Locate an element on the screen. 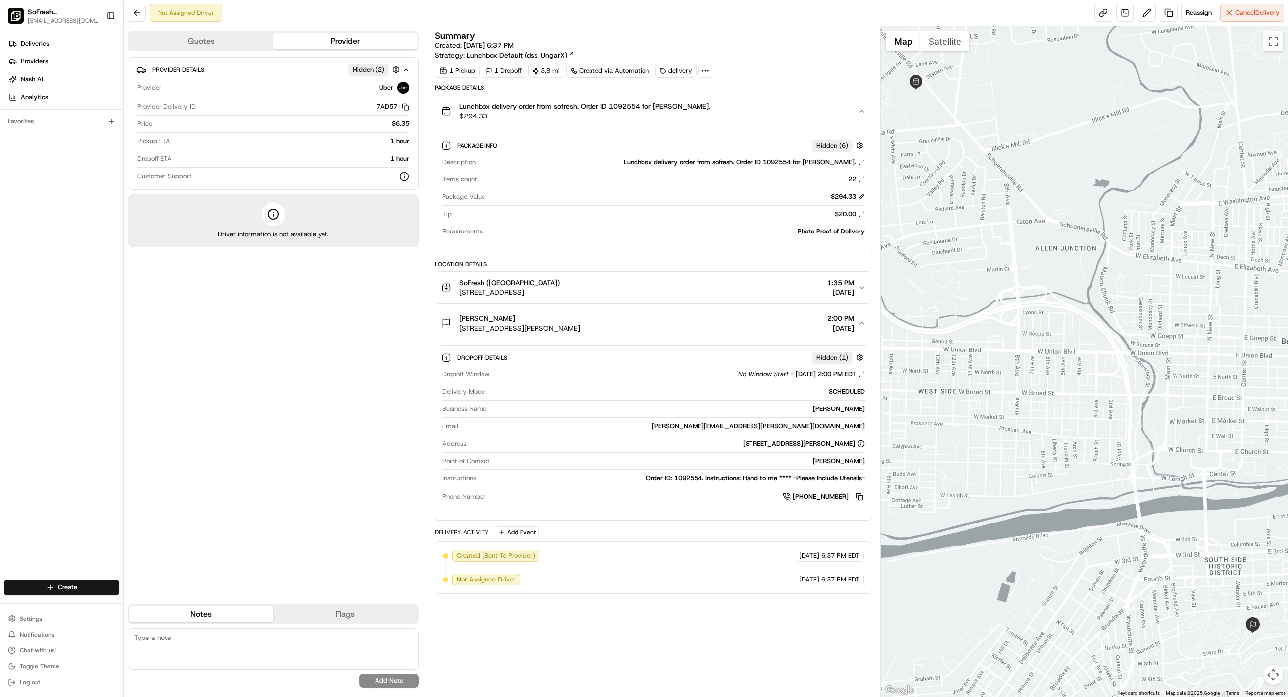 This screenshot has height=697, width=1288. span: Lunchbox Default (dss_UngarX) is located at coordinates (517, 55).